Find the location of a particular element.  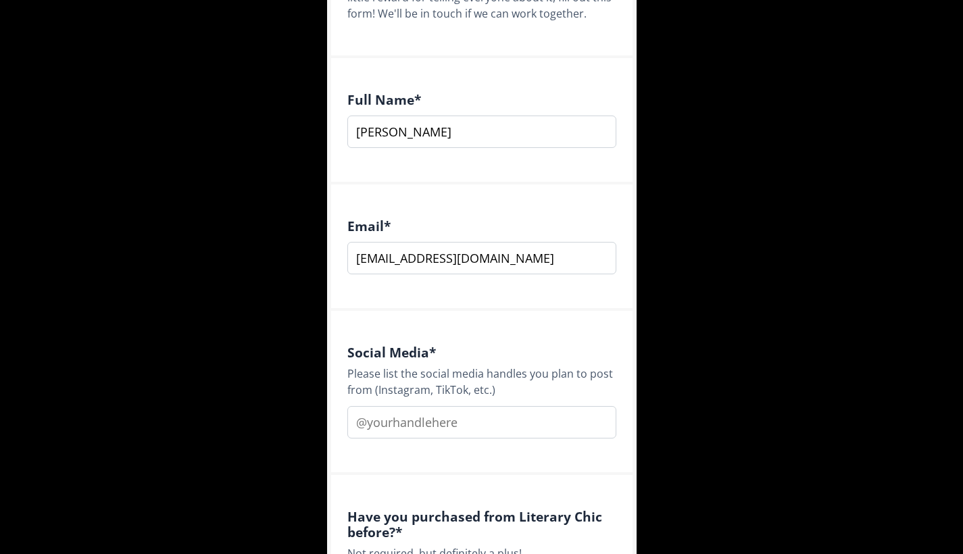

h4: Email * is located at coordinates (482, 226).